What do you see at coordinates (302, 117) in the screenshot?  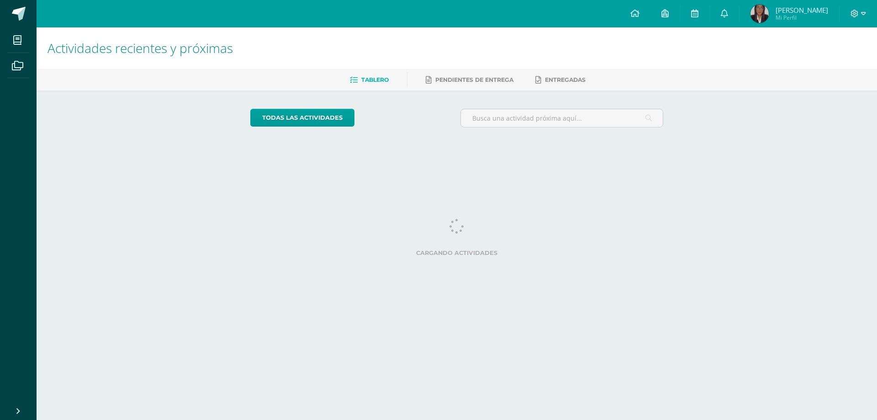 I see `a: todas las Actividades` at bounding box center [302, 117].